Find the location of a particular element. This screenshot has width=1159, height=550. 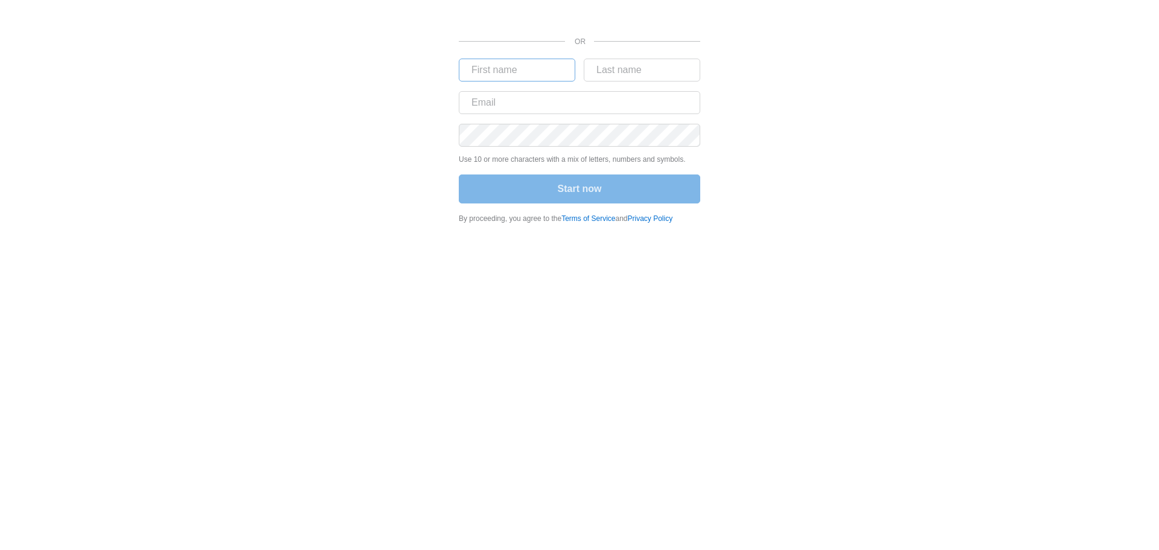

p: Use 10 or more characters with a mix of letters, numbers and symbols. is located at coordinates (579, 159).